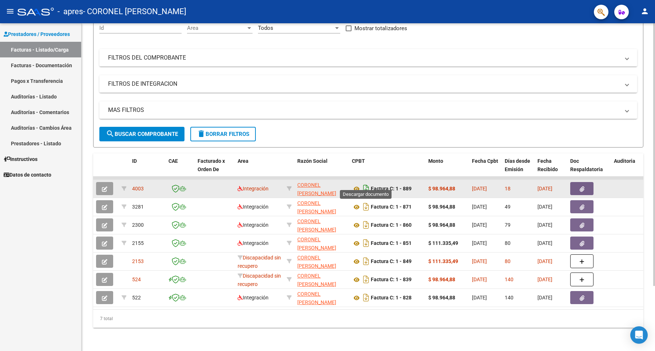 This screenshot has height=351, width=655. Describe the element at coordinates (364, 110) in the screenshot. I see `mat-panel-title: MAS FILTROS` at that location.